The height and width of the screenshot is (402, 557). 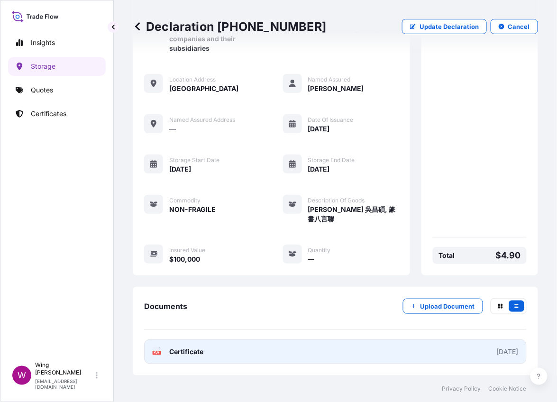 I want to click on p: Insights, so click(x=43, y=43).